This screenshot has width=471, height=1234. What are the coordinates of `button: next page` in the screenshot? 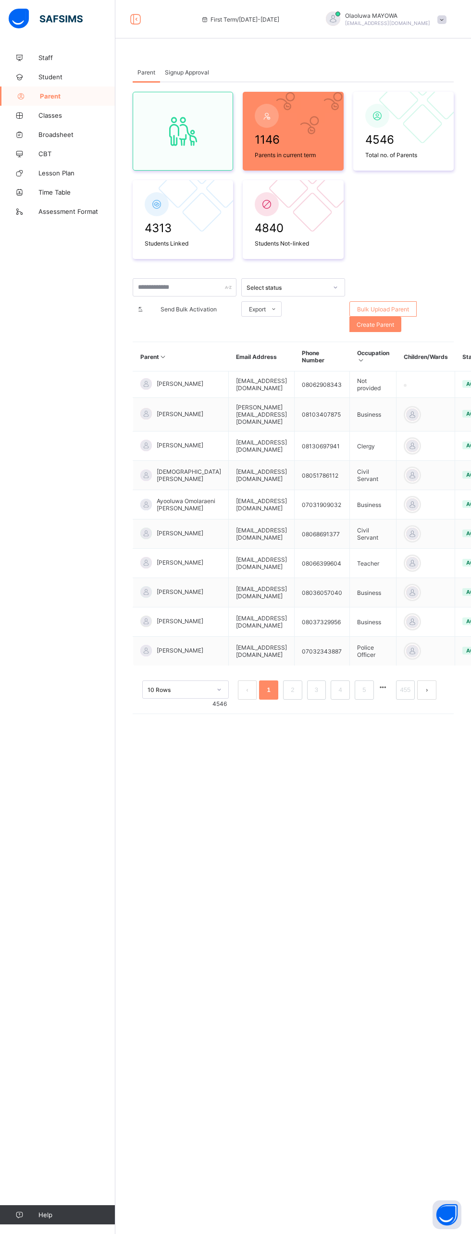 It's located at (427, 690).